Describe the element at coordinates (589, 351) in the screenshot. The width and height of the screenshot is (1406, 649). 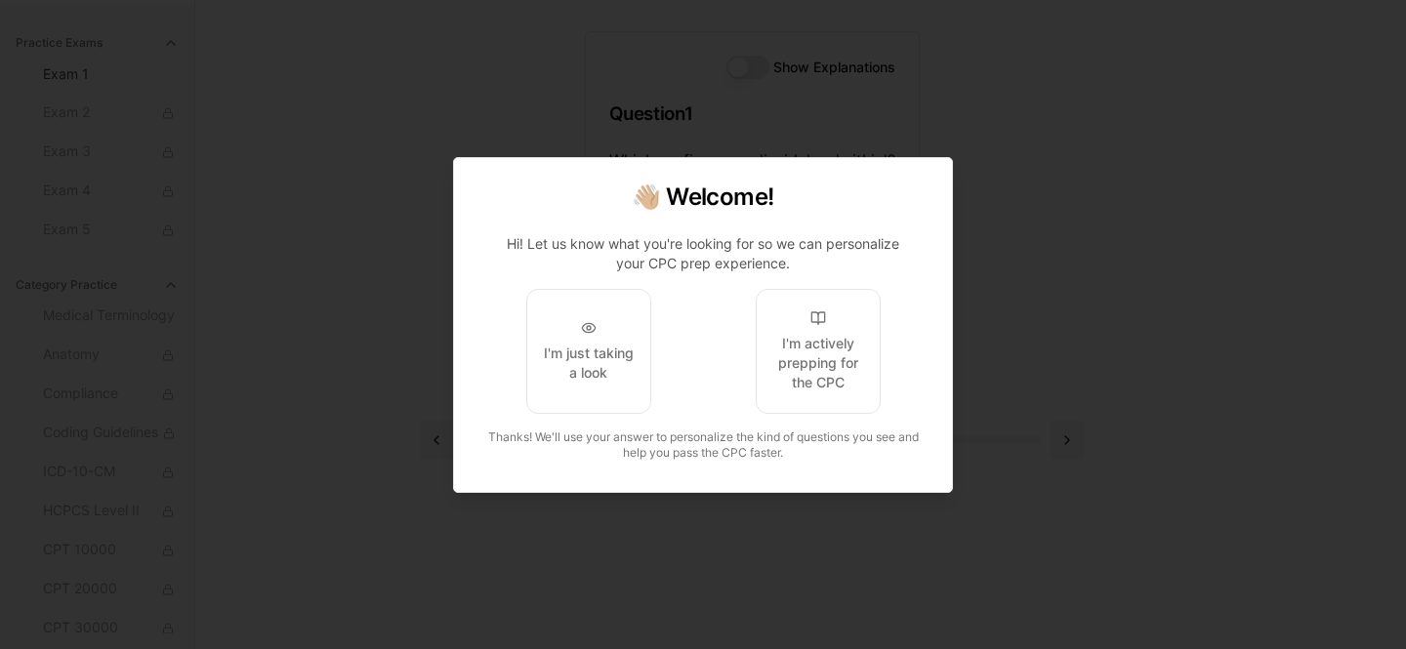
I see `button: I'm just taking a look` at that location.